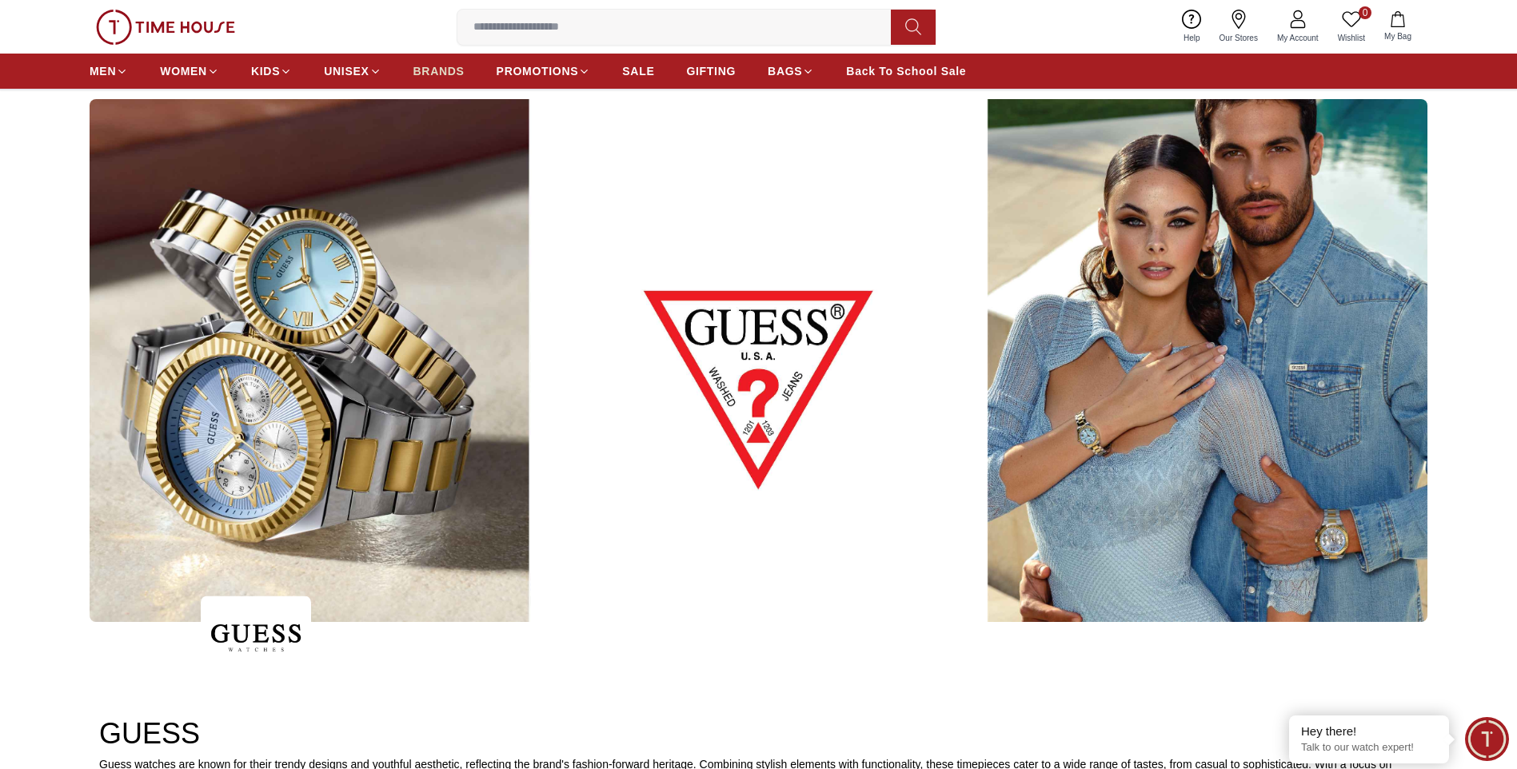 The width and height of the screenshot is (1517, 769). Describe the element at coordinates (1351, 38) in the screenshot. I see `span: Wishlist` at that location.